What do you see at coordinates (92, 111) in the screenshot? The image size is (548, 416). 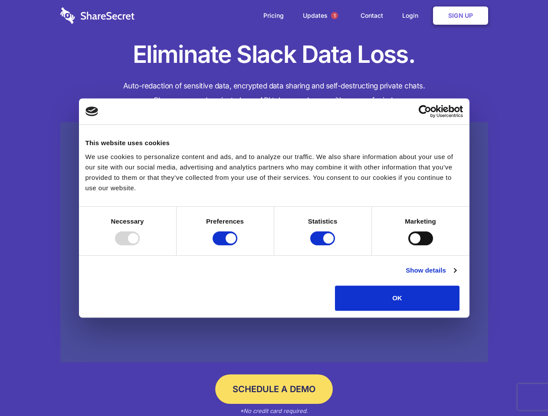 I see `img: logo` at bounding box center [92, 111].